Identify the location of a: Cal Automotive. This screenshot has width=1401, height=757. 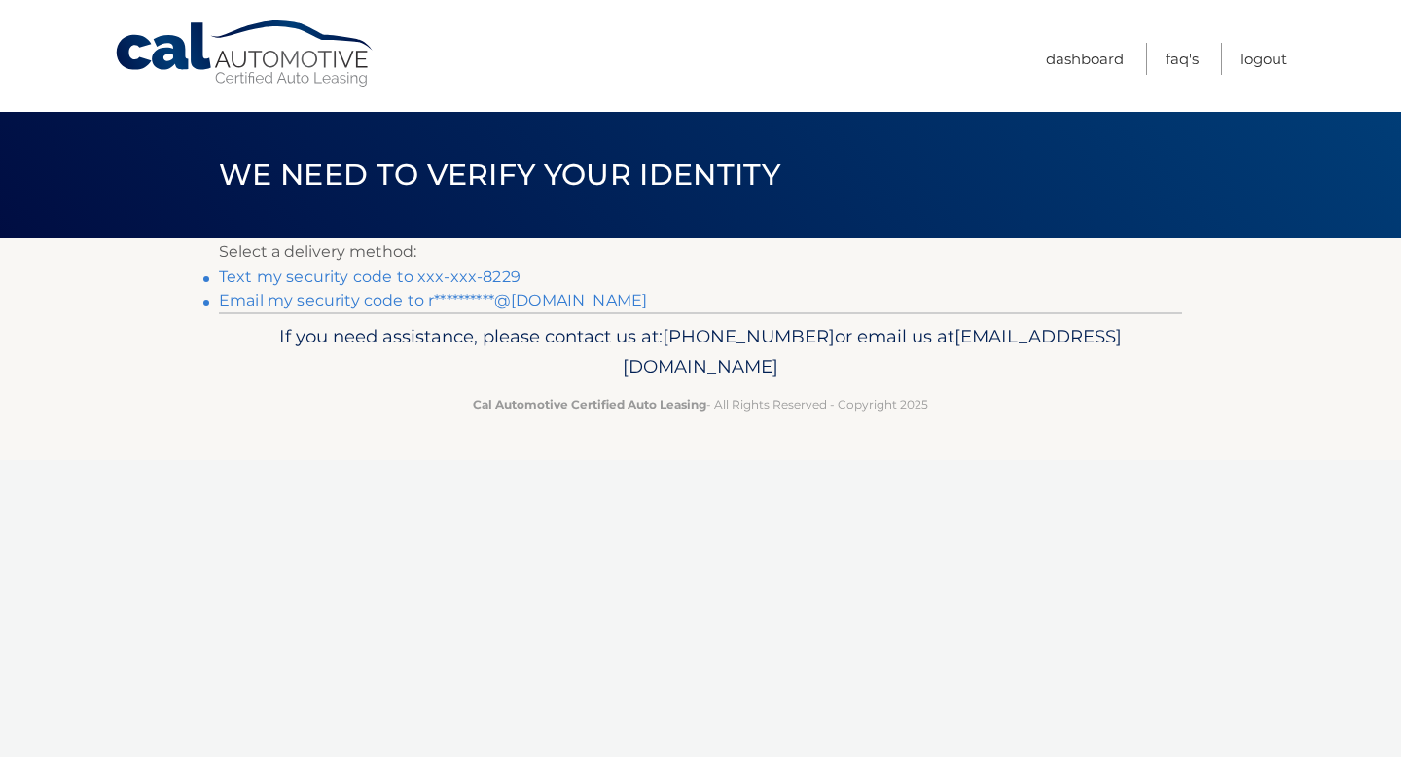
(245, 54).